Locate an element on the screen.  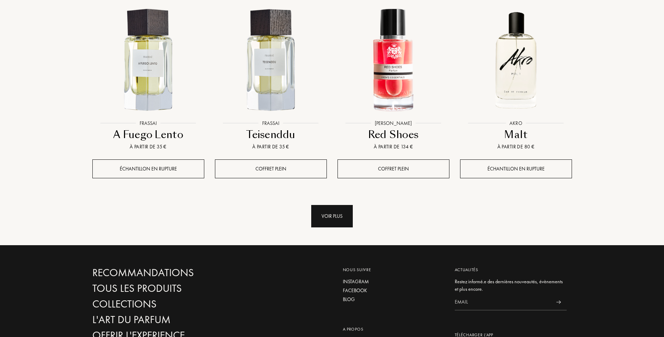
img: A Fuego Lento Frassai is located at coordinates (148, 60).